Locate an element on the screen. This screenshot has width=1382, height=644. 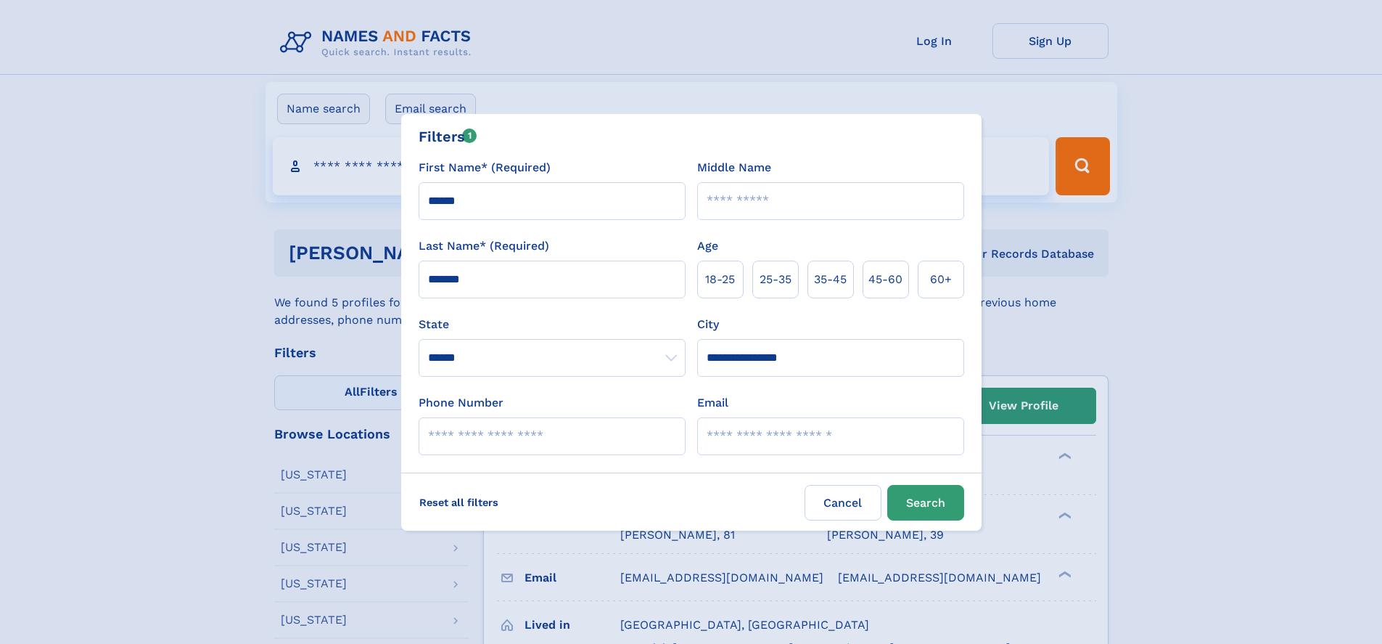
span: 60+ is located at coordinates (941, 279).